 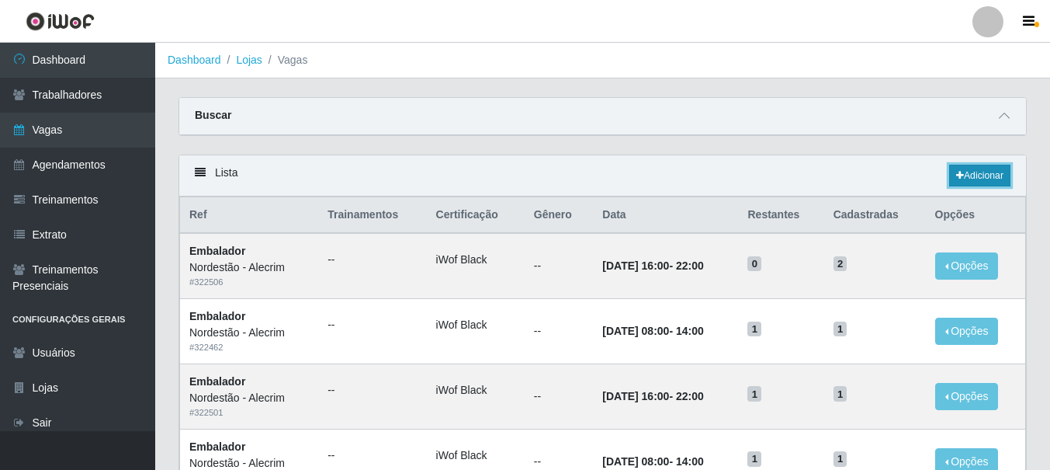 What do you see at coordinates (841, 264) in the screenshot?
I see `span: 2` at bounding box center [841, 264].